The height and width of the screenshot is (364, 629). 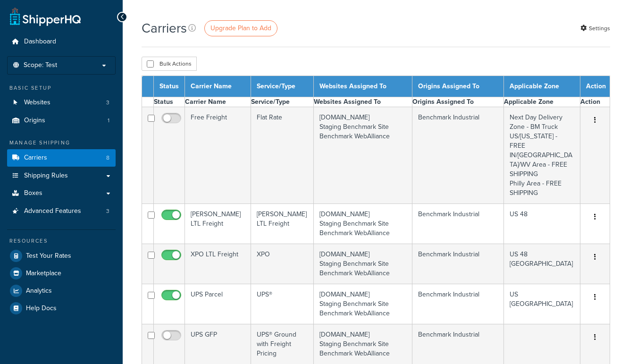 What do you see at coordinates (164, 28) in the screenshot?
I see `h1: Carriers` at bounding box center [164, 28].